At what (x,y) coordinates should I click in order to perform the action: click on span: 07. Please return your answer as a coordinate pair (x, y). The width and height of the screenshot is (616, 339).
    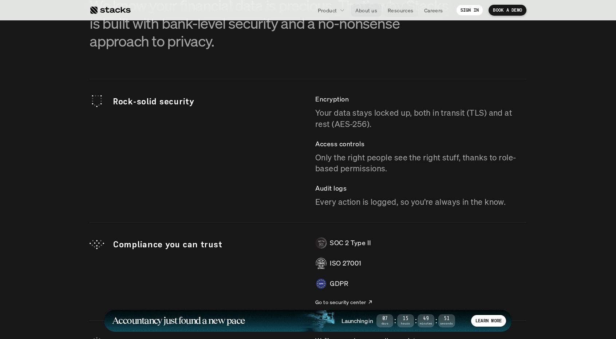
    Looking at the image, I should click on (385, 319).